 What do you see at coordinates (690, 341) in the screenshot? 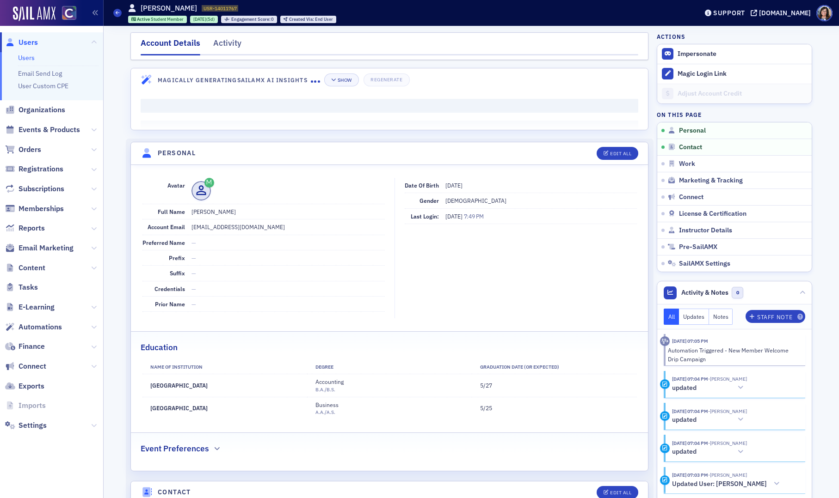
I see `time: 8/29/2025 07:05 PM` at bounding box center [690, 341].